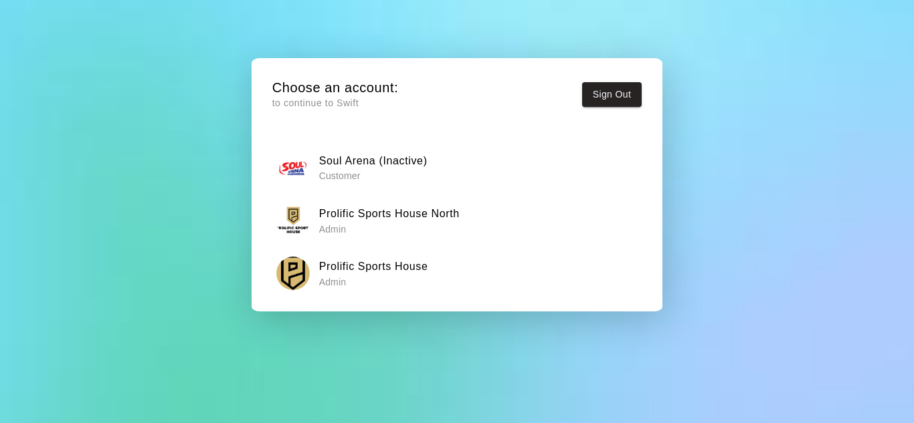 The image size is (914, 423). What do you see at coordinates (293, 221) in the screenshot?
I see `img: Prolific Sports House North` at bounding box center [293, 221].